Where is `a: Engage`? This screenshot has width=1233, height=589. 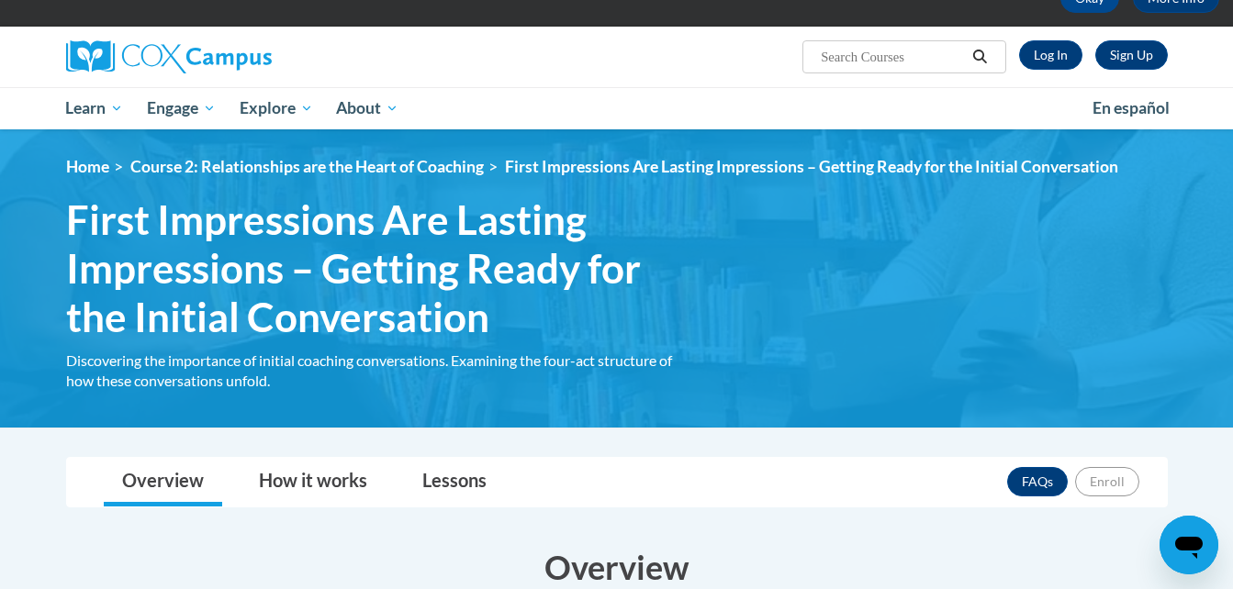
a: Engage is located at coordinates (181, 108).